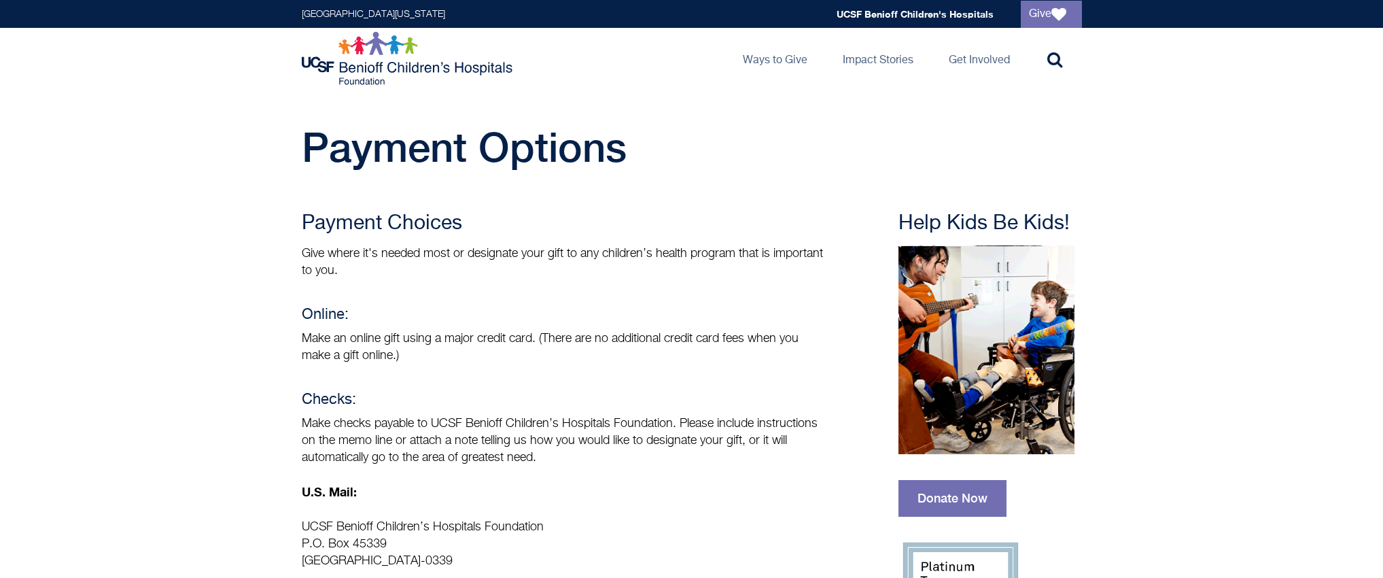 The height and width of the screenshot is (578, 1383). Describe the element at coordinates (1052, 14) in the screenshot. I see `a: Give` at that location.